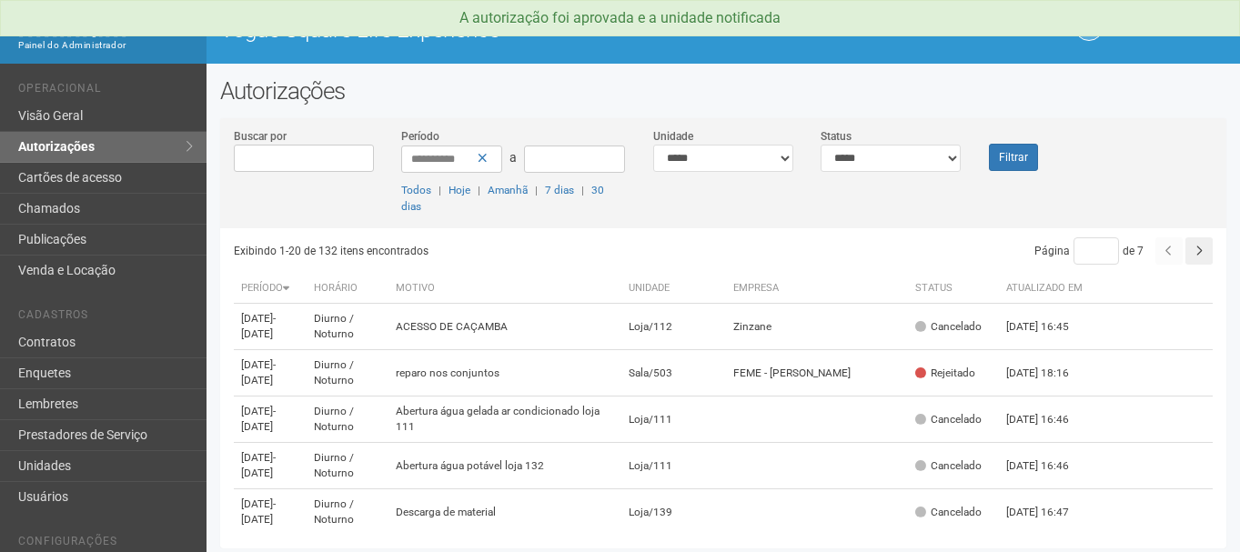 This screenshot has height=552, width=1240. What do you see at coordinates (505, 327) in the screenshot?
I see `td: ACESSO DE CAÇAMBA` at bounding box center [505, 327].